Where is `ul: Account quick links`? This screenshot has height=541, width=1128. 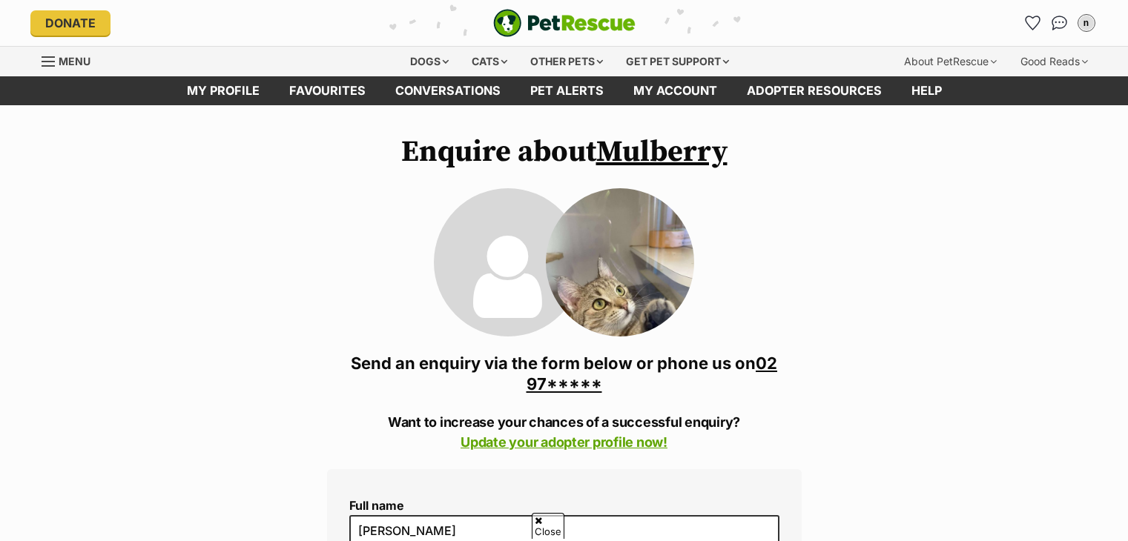
ul: Account quick links is located at coordinates (1059, 23).